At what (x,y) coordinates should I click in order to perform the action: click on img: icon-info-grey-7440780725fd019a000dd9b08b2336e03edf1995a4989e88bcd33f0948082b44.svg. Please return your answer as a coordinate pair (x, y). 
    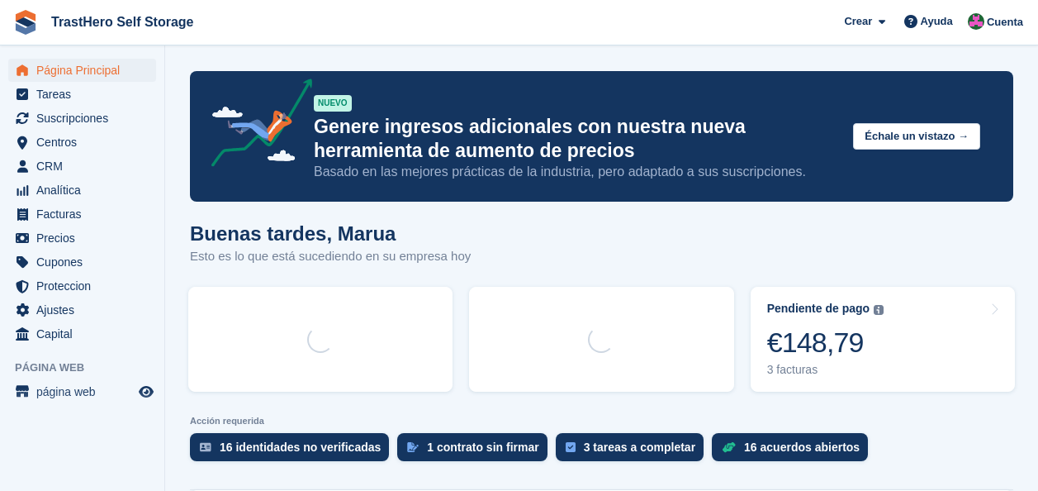
    Looking at the image, I should click on (879, 310).